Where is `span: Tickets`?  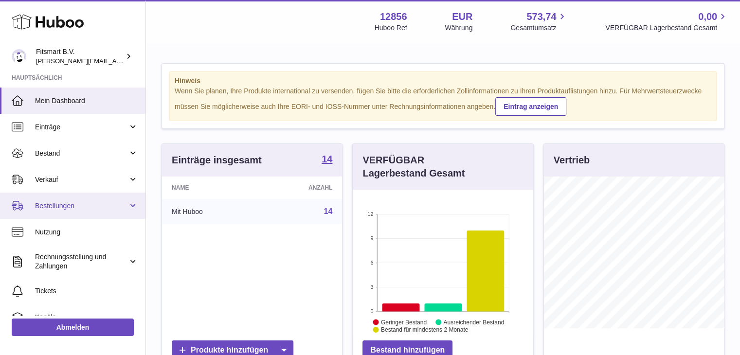
span: Tickets is located at coordinates (87, 291).